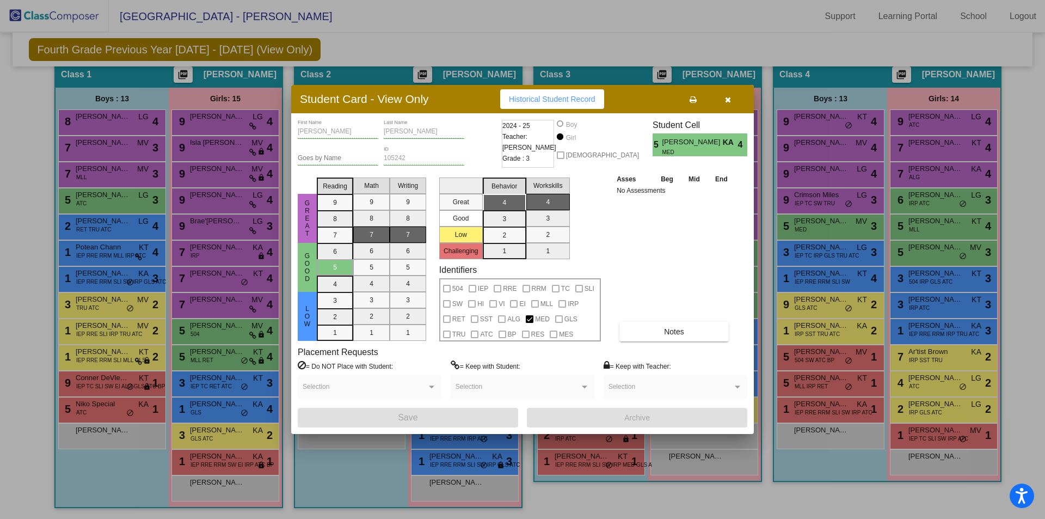  What do you see at coordinates (694, 179) in the screenshot?
I see `th: Mid` at bounding box center [694, 179].